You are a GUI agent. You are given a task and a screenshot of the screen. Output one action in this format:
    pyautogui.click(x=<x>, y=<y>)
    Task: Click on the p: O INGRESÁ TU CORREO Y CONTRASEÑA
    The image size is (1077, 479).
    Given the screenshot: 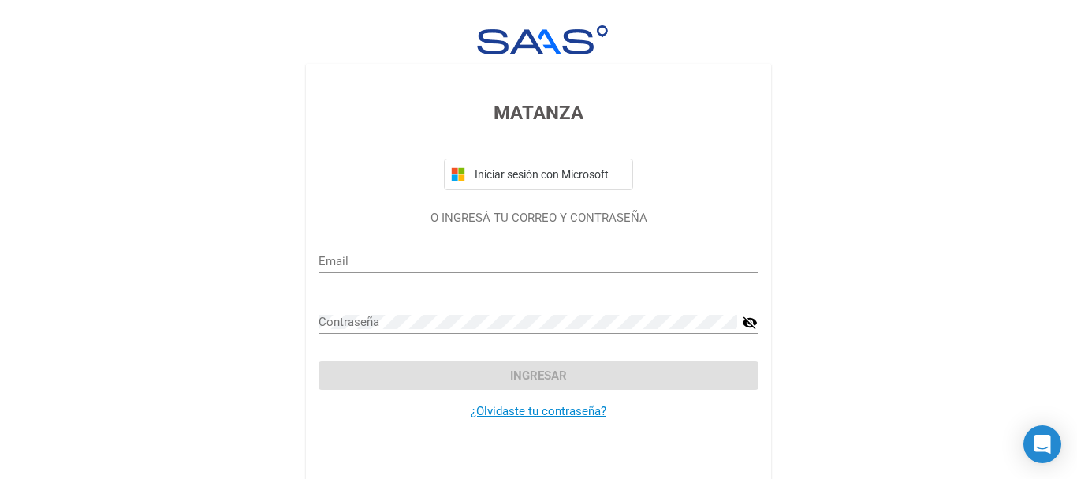 What is the action you would take?
    pyautogui.click(x=538, y=218)
    